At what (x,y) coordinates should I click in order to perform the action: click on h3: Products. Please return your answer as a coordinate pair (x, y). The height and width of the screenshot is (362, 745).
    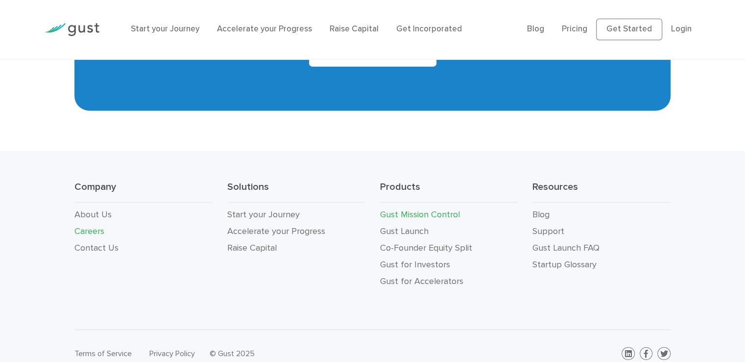
    Looking at the image, I should click on (449, 191).